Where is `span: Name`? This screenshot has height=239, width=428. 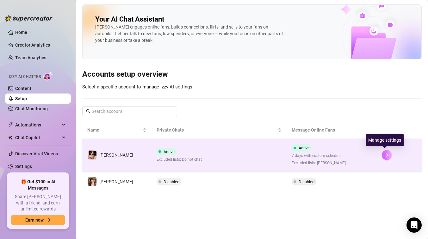
span: Name is located at coordinates (114, 130).